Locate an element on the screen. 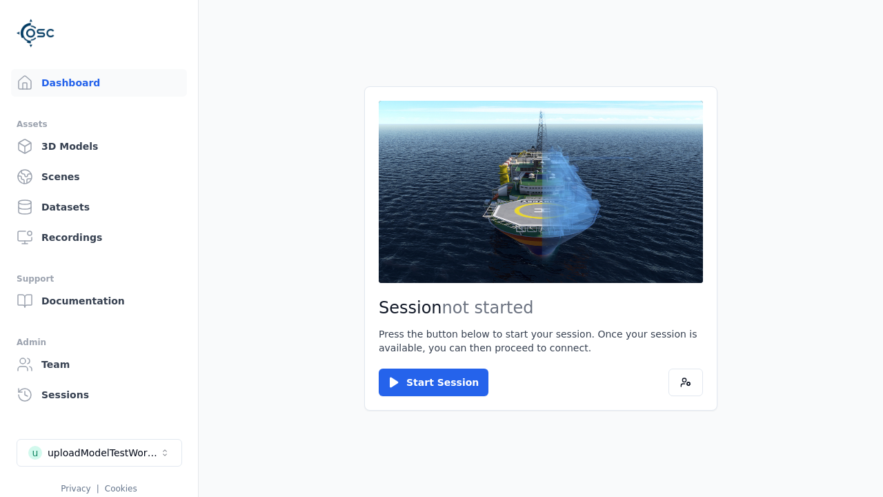  a: Team is located at coordinates (99, 364).